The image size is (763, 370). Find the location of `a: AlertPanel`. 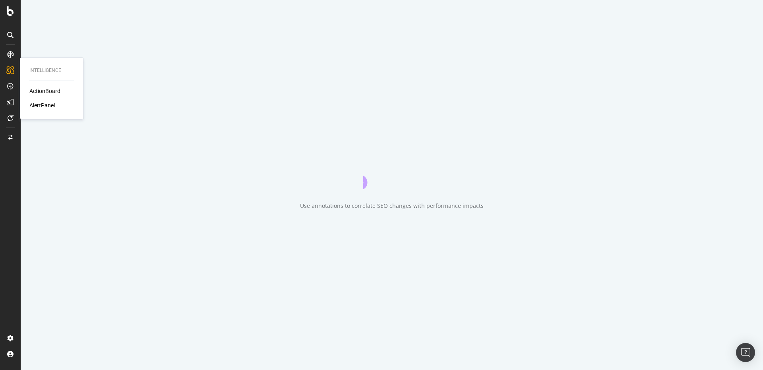

a: AlertPanel is located at coordinates (42, 105).